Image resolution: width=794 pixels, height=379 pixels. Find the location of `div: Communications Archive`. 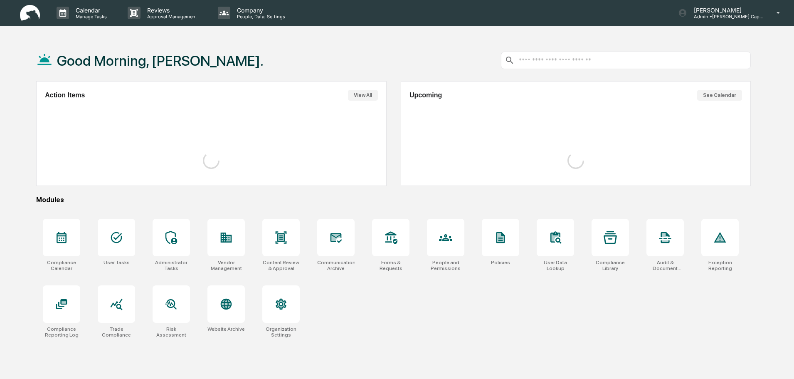

div: Communications Archive is located at coordinates (336, 265).